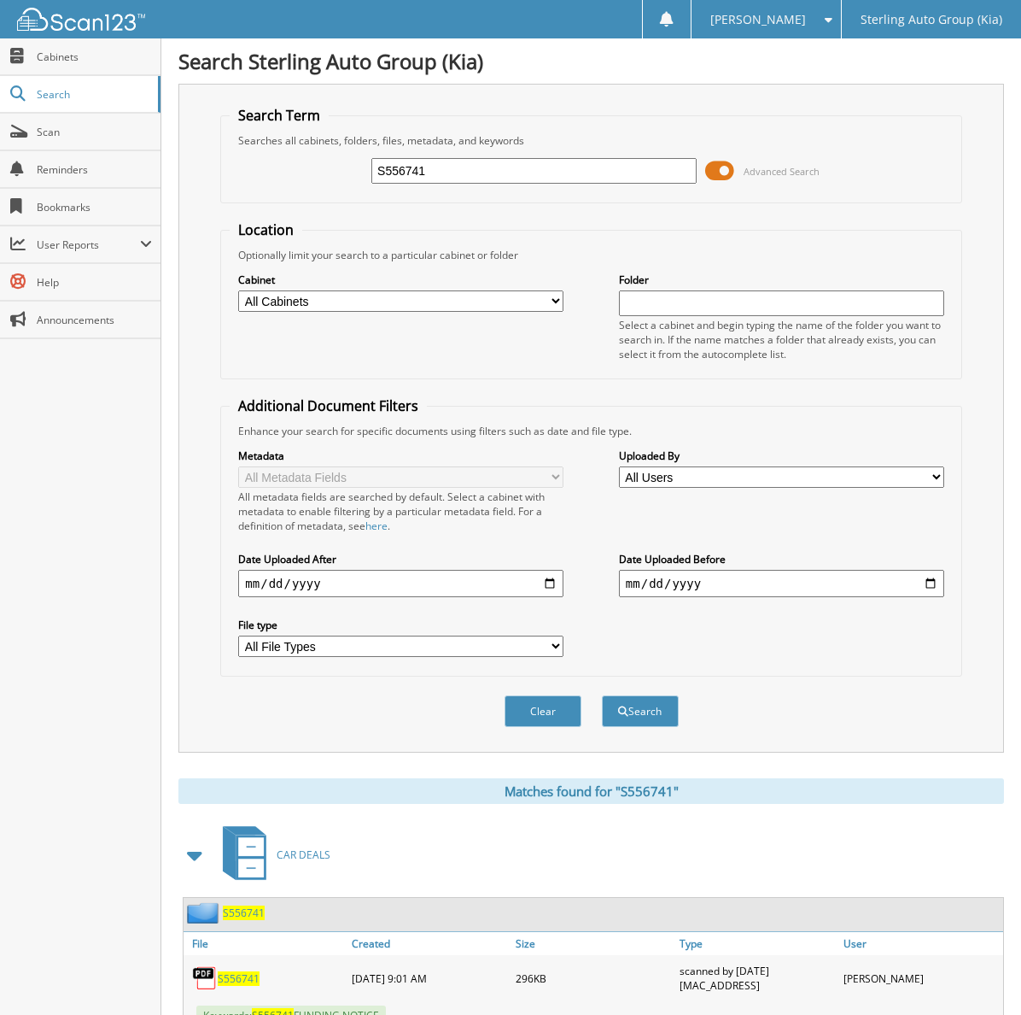 The height and width of the screenshot is (1015, 1021). What do you see at coordinates (591, 140) in the screenshot?
I see `div: Searches all cabinets, folders, files, metadata, and keywords` at bounding box center [591, 140].